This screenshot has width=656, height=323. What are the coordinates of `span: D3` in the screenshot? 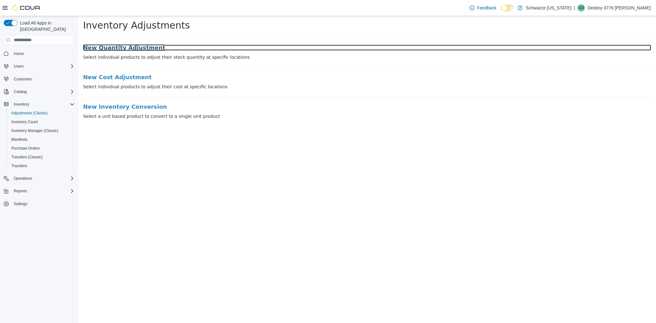 It's located at (582, 8).